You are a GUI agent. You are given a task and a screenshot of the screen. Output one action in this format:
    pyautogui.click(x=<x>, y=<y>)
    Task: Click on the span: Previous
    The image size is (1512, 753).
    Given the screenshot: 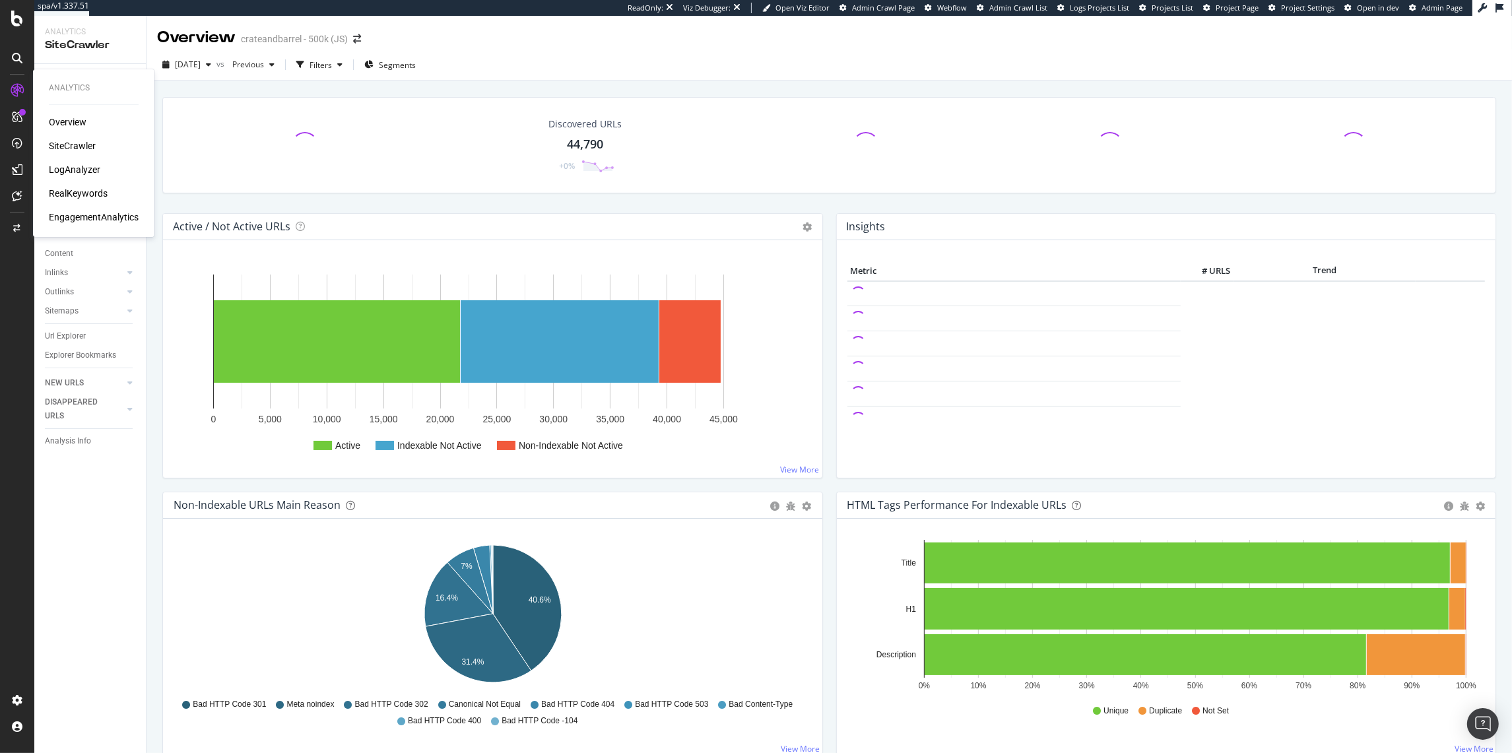 What is the action you would take?
    pyautogui.click(x=246, y=64)
    